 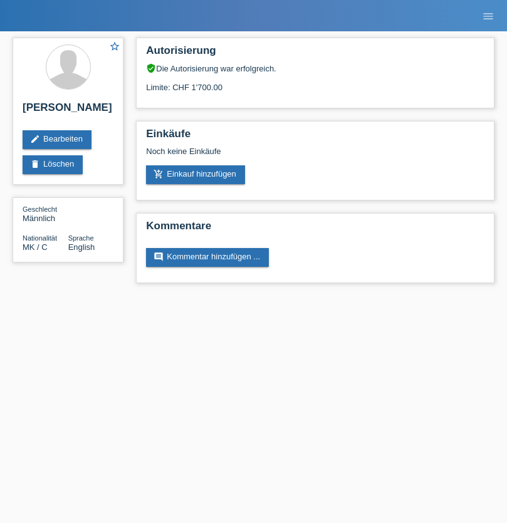 What do you see at coordinates (35, 164) in the screenshot?
I see `i: delete` at bounding box center [35, 164].